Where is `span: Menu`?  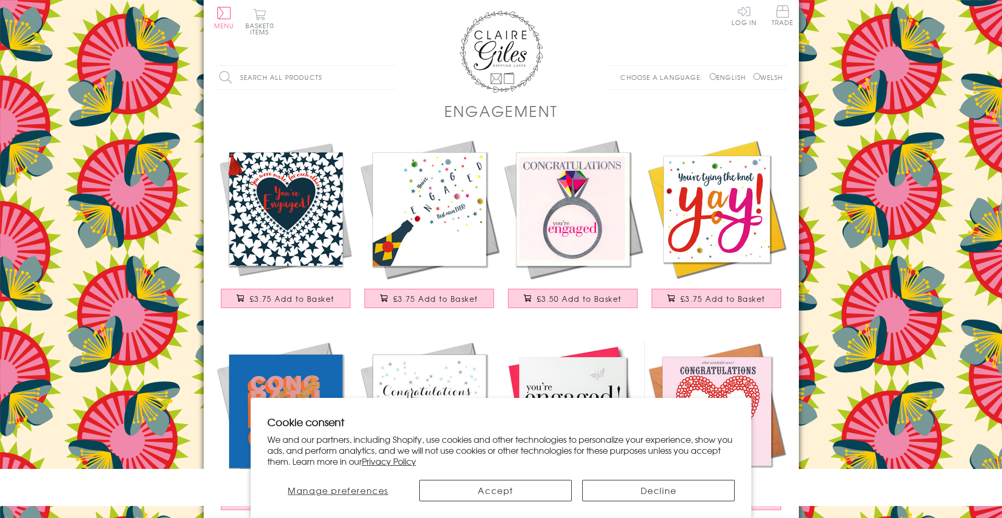
span: Menu is located at coordinates (224, 26).